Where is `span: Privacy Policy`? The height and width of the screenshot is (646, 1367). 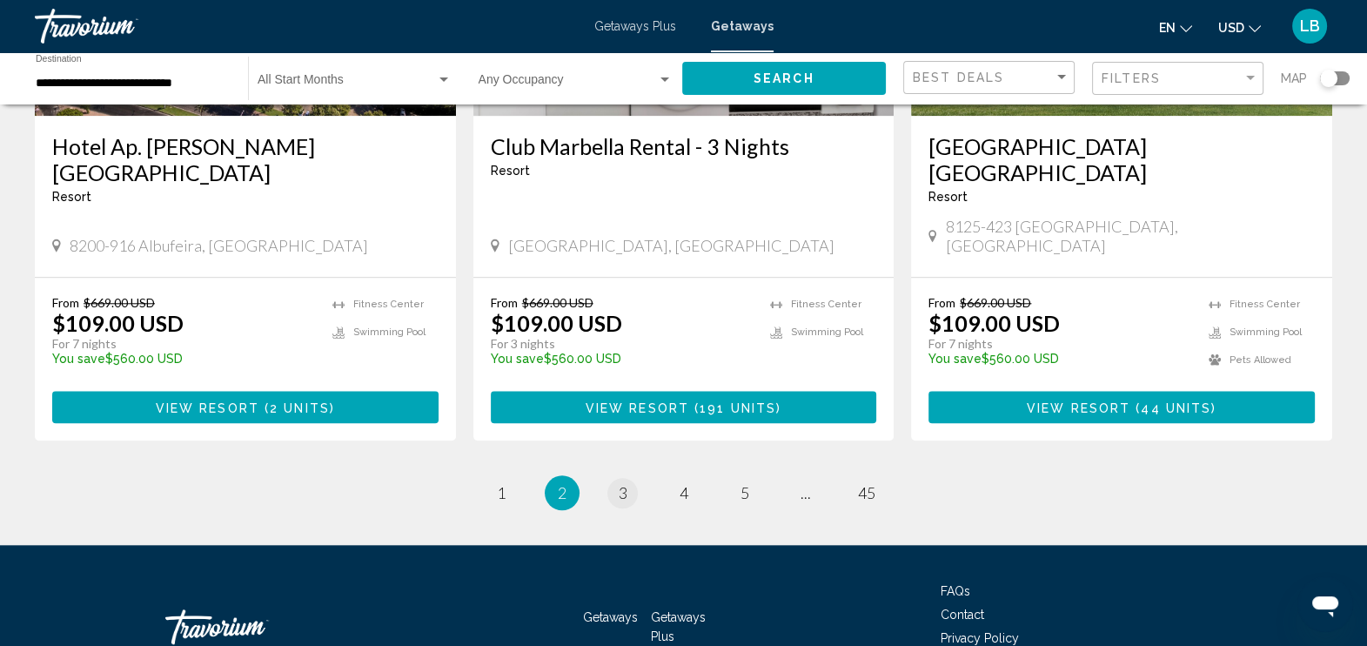 span: Privacy Policy is located at coordinates (980, 638).